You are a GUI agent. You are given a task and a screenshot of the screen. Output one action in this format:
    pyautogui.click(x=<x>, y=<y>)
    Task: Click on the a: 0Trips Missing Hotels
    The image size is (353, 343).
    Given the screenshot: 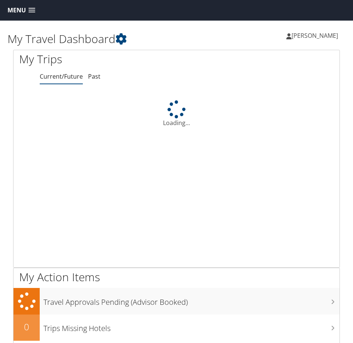 What is the action you would take?
    pyautogui.click(x=177, y=328)
    